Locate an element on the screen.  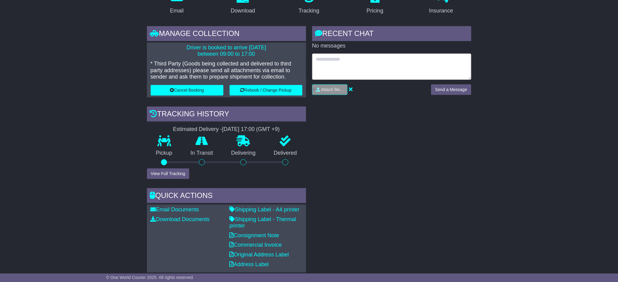
div: Estimated Delivery - is located at coordinates (226, 130).